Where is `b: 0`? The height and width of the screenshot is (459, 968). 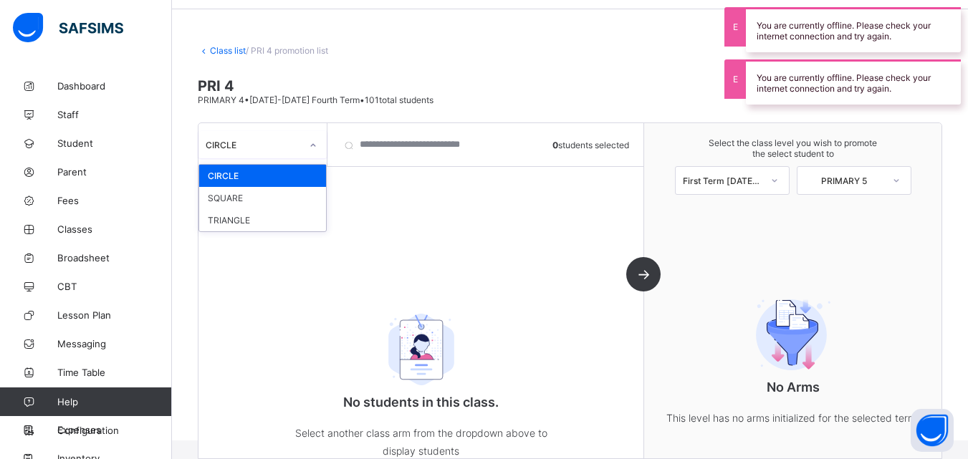
b: 0 is located at coordinates (555, 145).